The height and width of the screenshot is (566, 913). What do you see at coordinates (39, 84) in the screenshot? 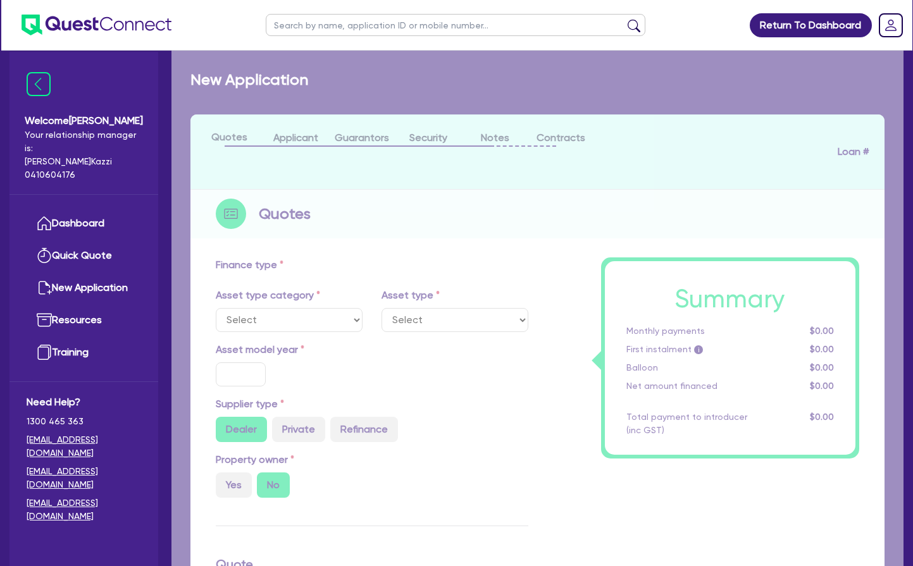
I see `img: icon-menu-close` at bounding box center [39, 84].